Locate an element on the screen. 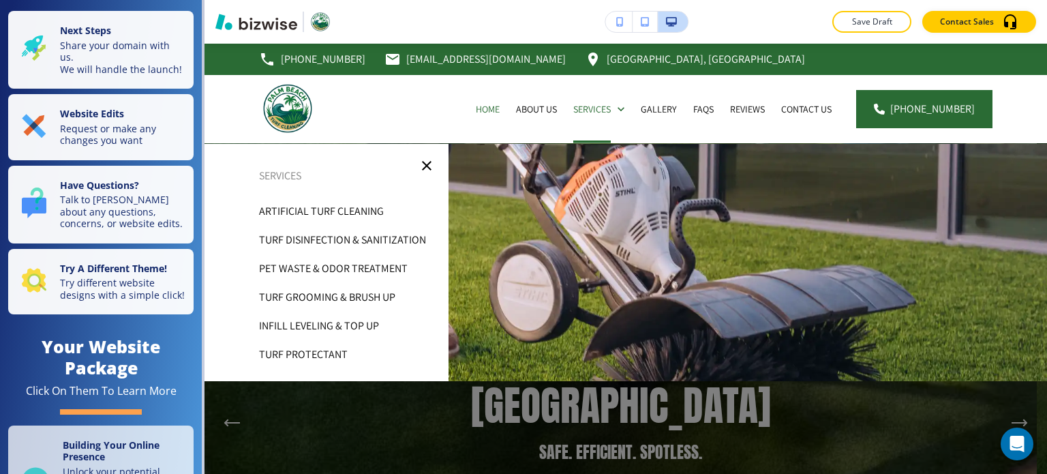  strong: Have Questions? is located at coordinates (99, 185).